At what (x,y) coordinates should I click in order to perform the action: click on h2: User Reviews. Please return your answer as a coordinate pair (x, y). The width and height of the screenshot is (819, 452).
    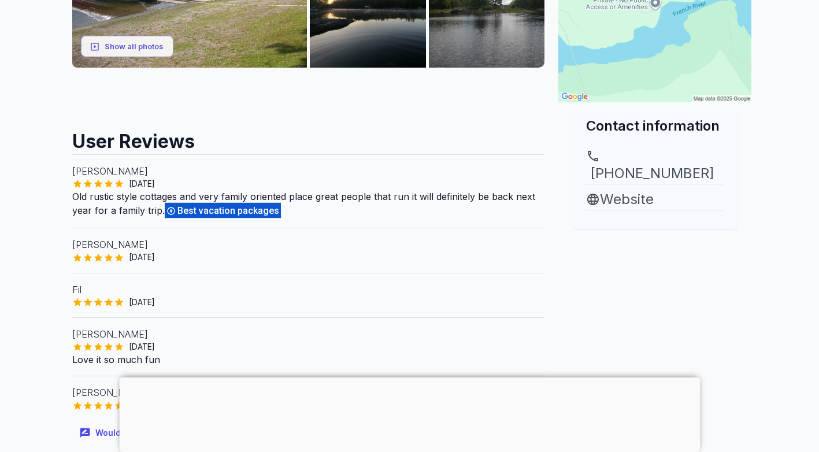
    Looking at the image, I should click on (309, 137).